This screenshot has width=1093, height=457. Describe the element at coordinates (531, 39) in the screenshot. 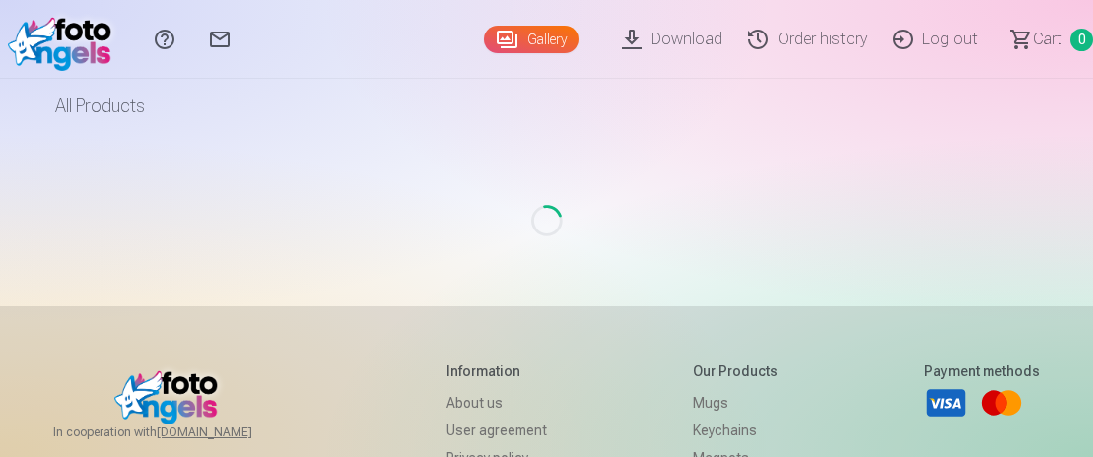

I see `a: Gallery` at that location.